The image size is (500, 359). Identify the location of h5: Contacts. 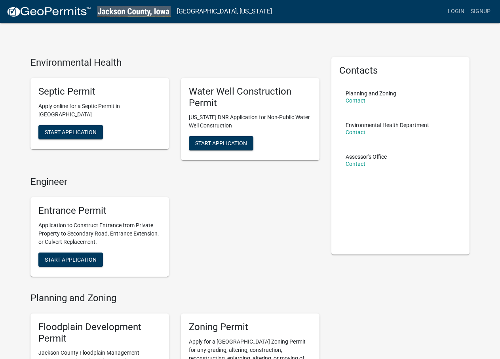
(401, 70).